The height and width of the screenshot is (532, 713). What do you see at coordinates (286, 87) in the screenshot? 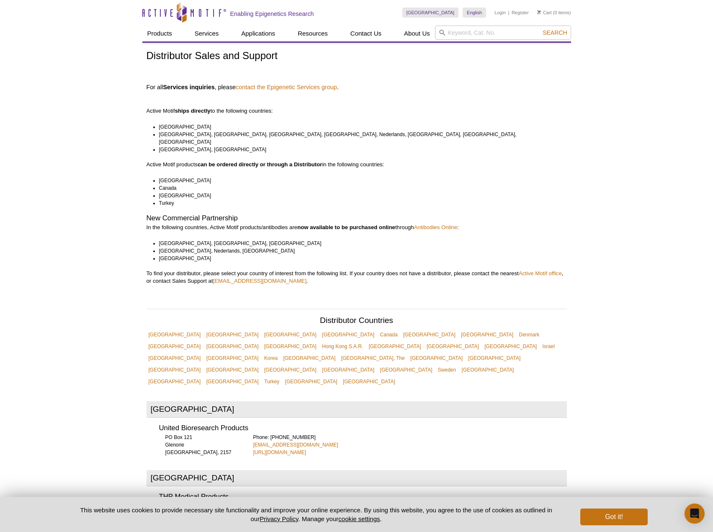
I see `a: contact the Epigenetic Services group` at bounding box center [286, 87].